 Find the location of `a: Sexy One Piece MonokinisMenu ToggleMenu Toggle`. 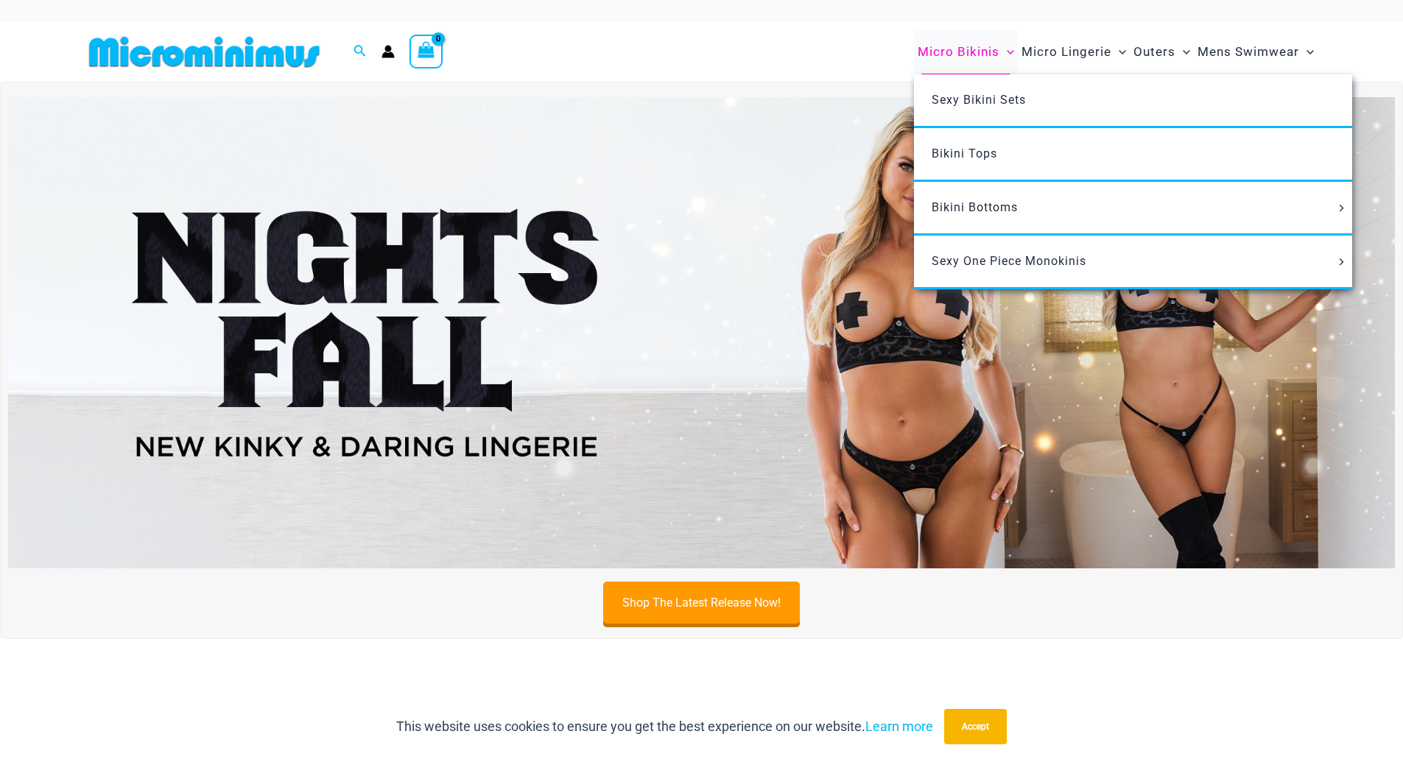

a: Sexy One Piece MonokinisMenu ToggleMenu Toggle is located at coordinates (1132, 262).